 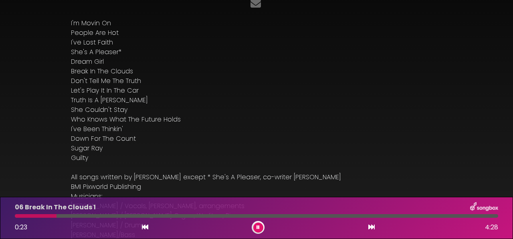 I want to click on p: Down For The Count, so click(x=256, y=139).